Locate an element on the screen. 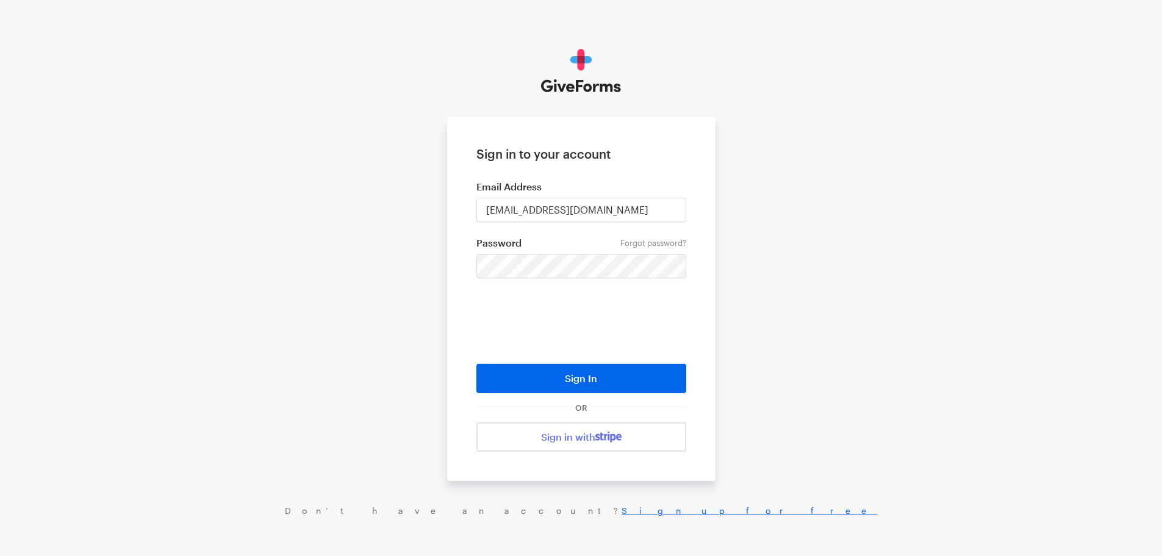 Image resolution: width=1162 pixels, height=556 pixels. label: Password is located at coordinates (581, 243).